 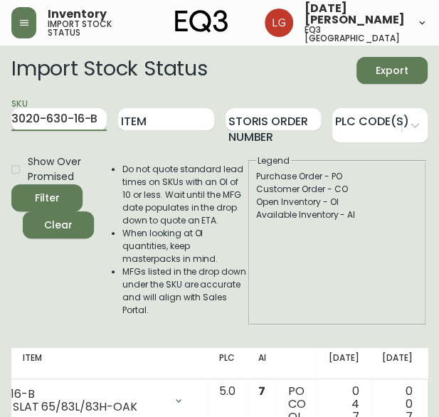 What do you see at coordinates (58, 225) in the screenshot?
I see `span: Clear` at bounding box center [58, 225].